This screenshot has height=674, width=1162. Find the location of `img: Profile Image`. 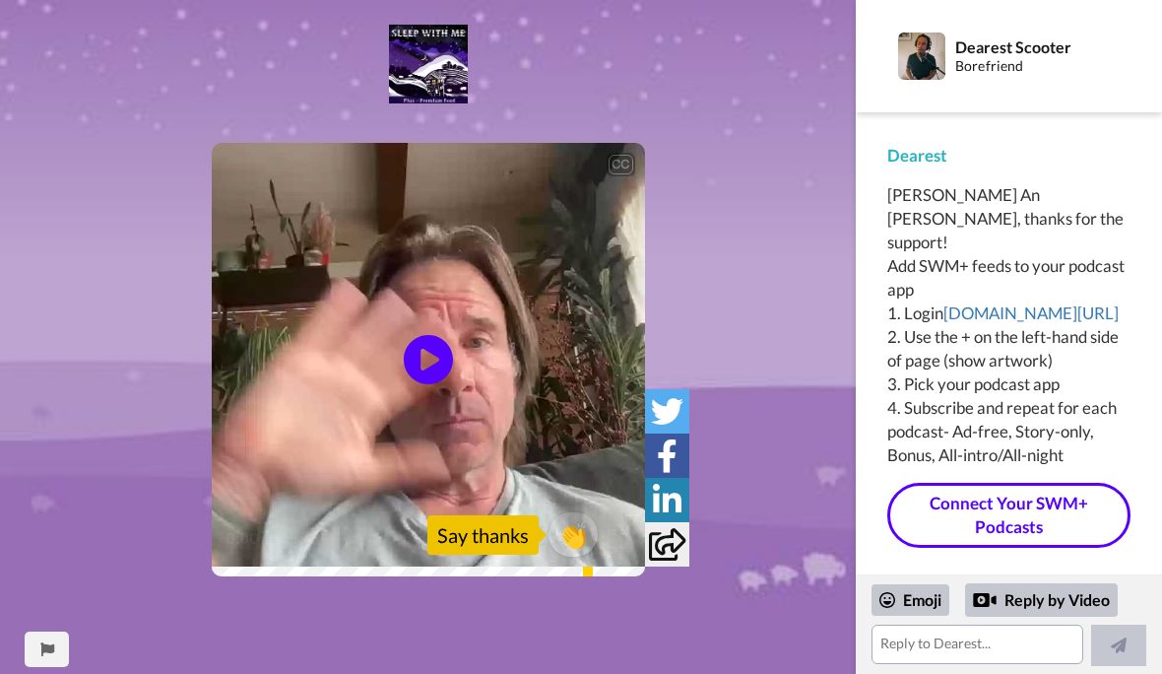

img: Profile Image is located at coordinates (922, 56).